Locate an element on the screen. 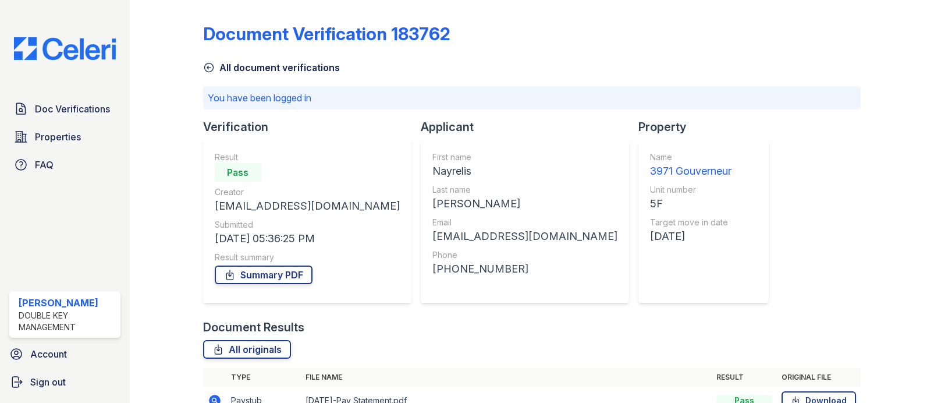 Image resolution: width=934 pixels, height=403 pixels. div: Document Results is located at coordinates (254, 327).